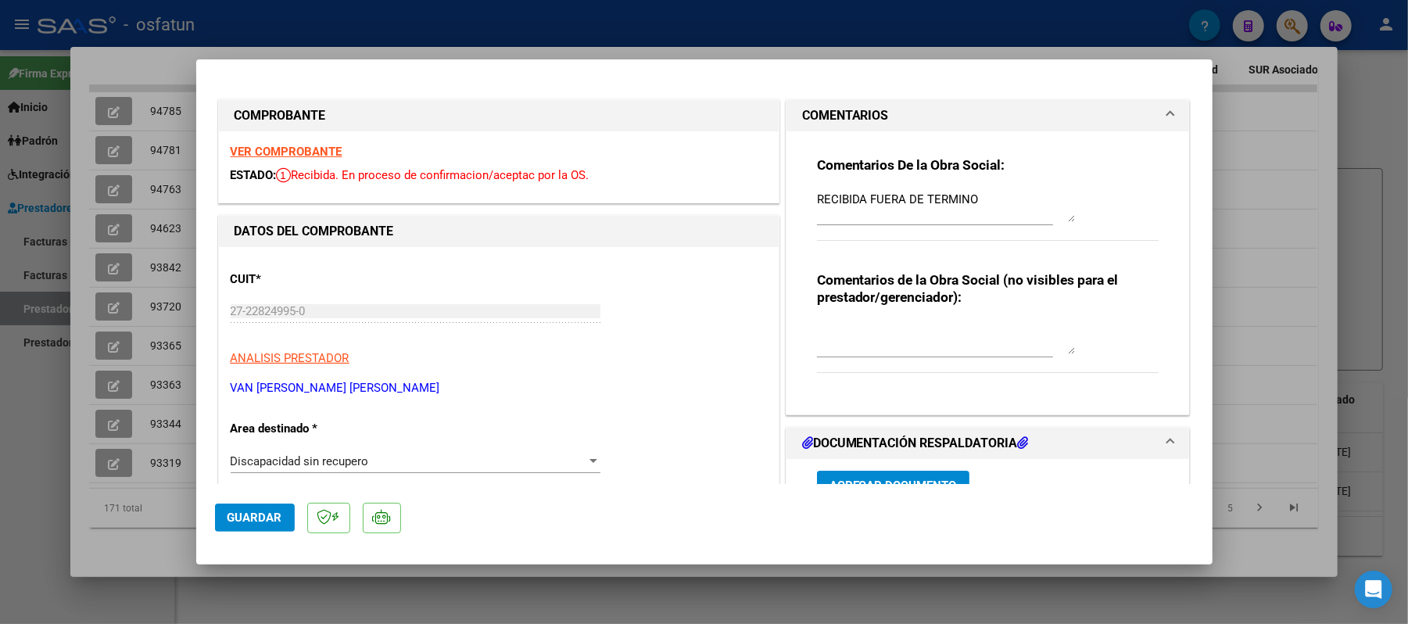  What do you see at coordinates (311, 279) in the screenshot?
I see `p: CUIT` at bounding box center [311, 279].